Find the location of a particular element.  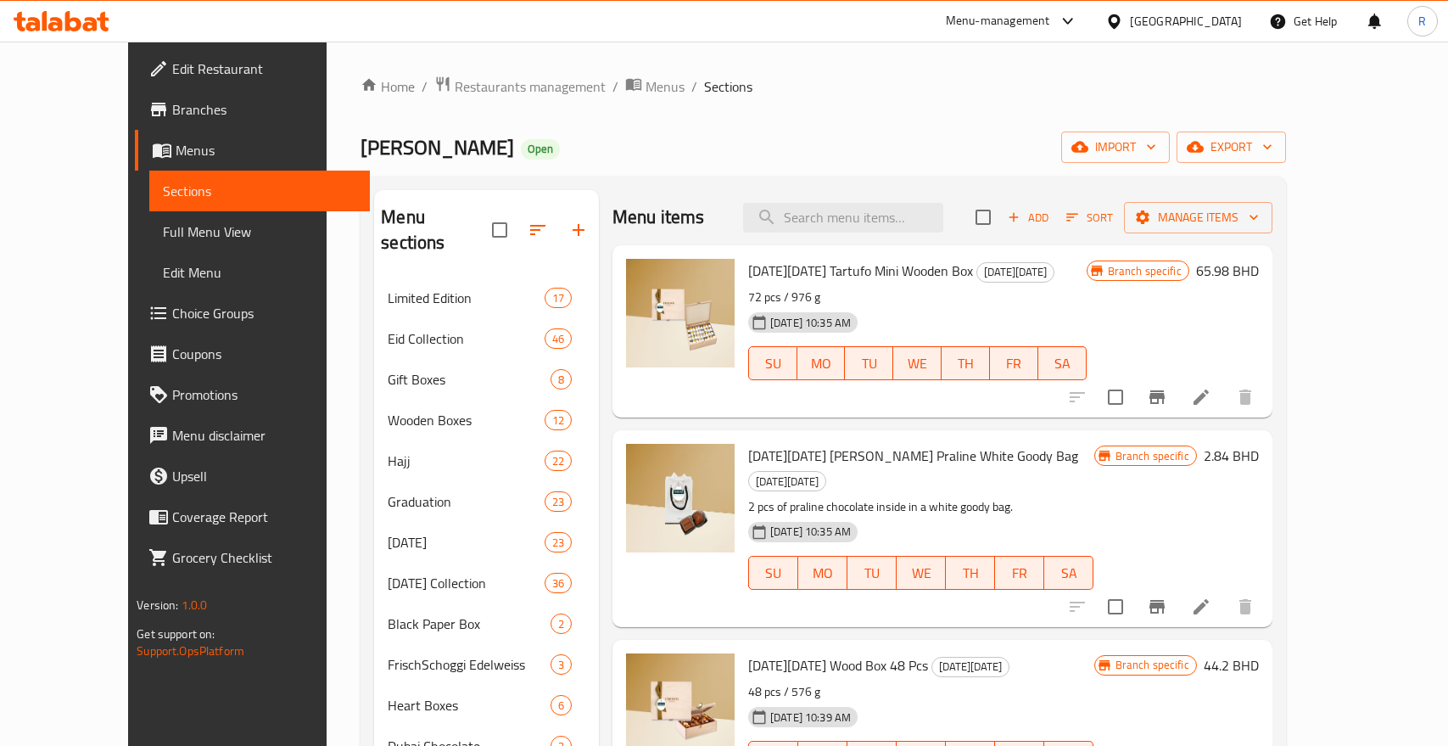

span: Full Menu View is located at coordinates (260, 232).